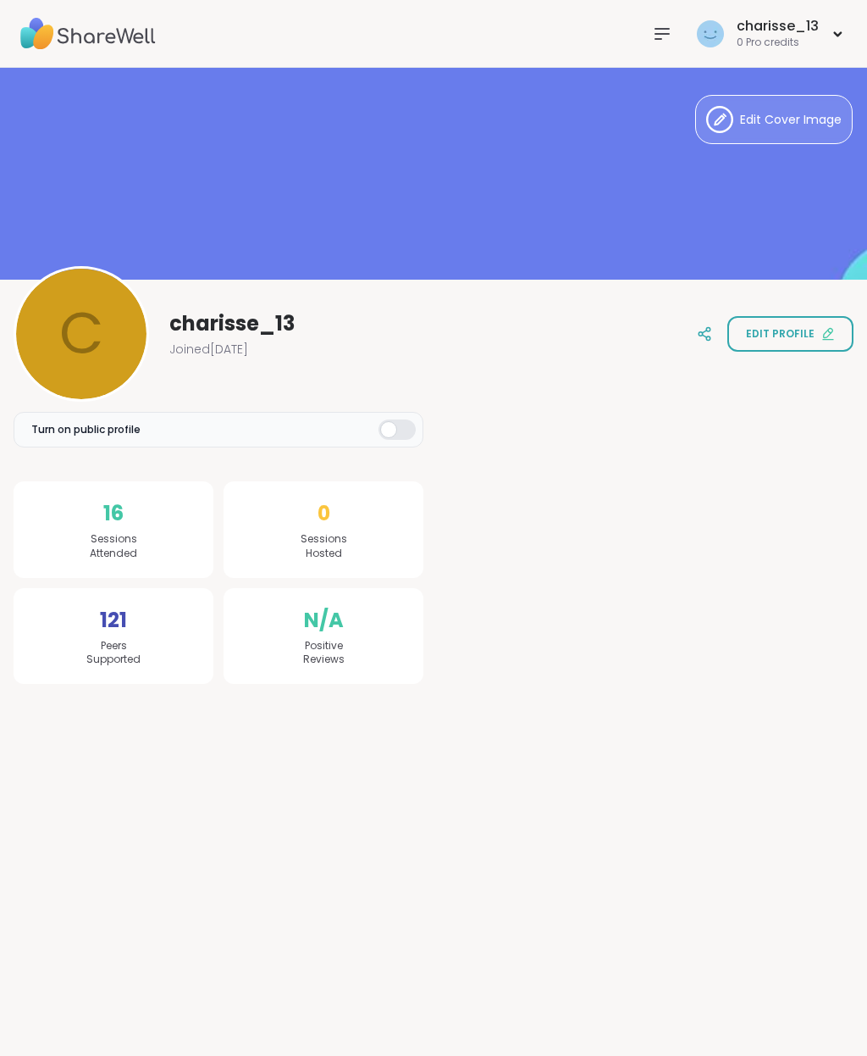  Describe the element at coordinates (324, 546) in the screenshot. I see `span: Sessions Hosted` at that location.